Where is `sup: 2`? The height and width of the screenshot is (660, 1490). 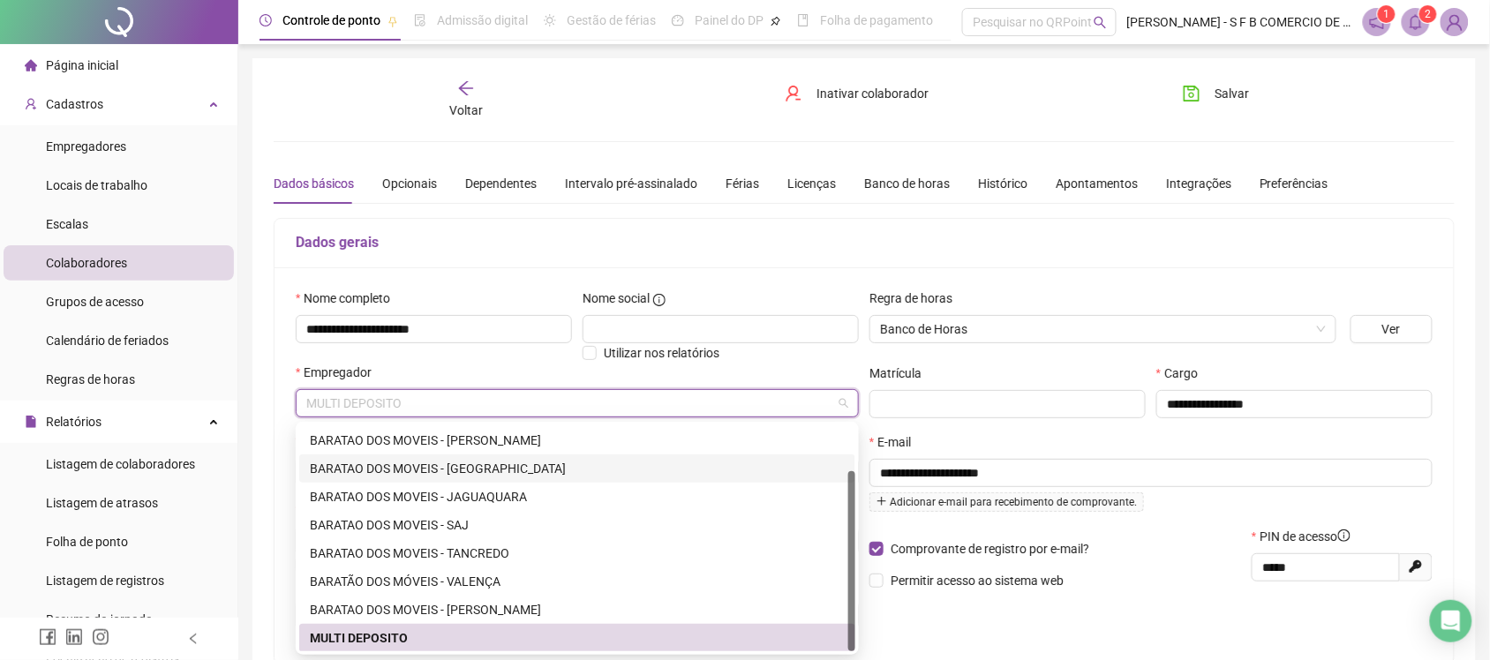
sup: 2 is located at coordinates (1428, 14).